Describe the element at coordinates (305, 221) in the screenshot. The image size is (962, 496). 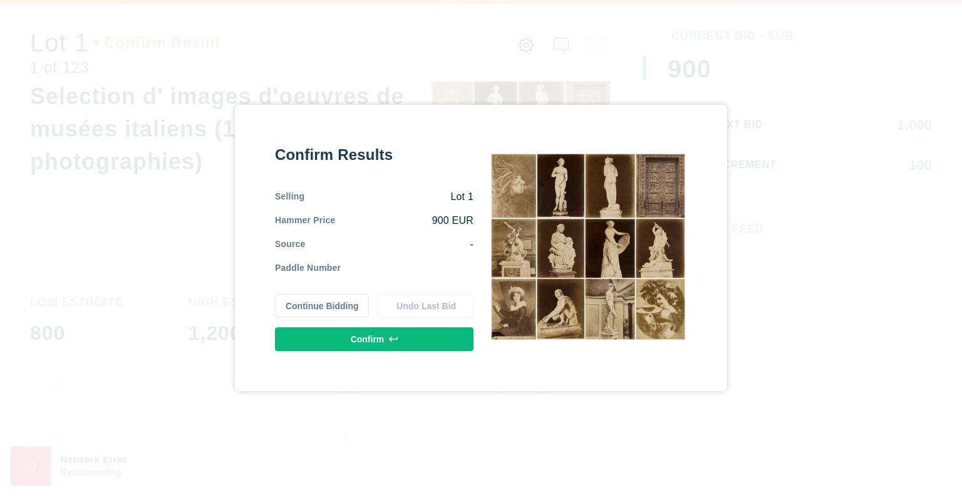
I see `div: Hammer Price` at that location.